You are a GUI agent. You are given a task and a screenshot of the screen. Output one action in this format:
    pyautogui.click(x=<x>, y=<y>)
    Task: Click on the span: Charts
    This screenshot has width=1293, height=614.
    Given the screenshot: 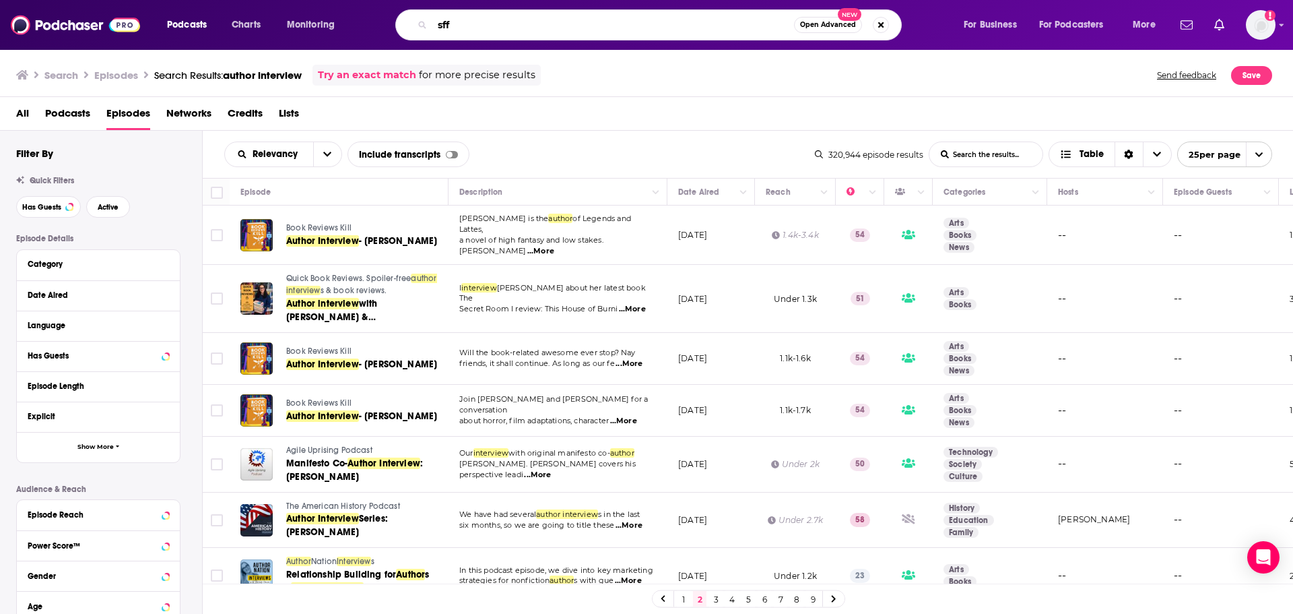 What is the action you would take?
    pyautogui.click(x=246, y=25)
    